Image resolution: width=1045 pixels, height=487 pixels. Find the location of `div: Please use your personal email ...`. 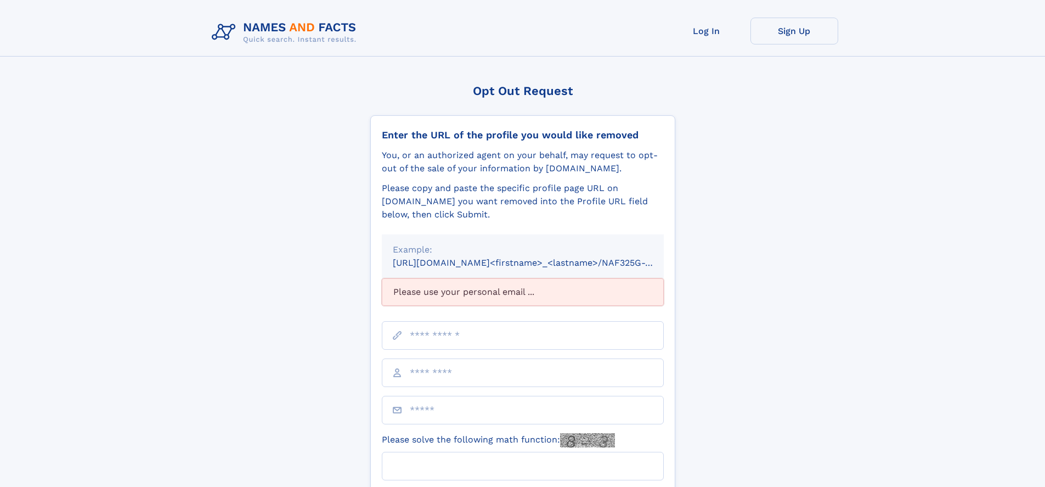

div: Please use your personal email ... is located at coordinates (523, 292).